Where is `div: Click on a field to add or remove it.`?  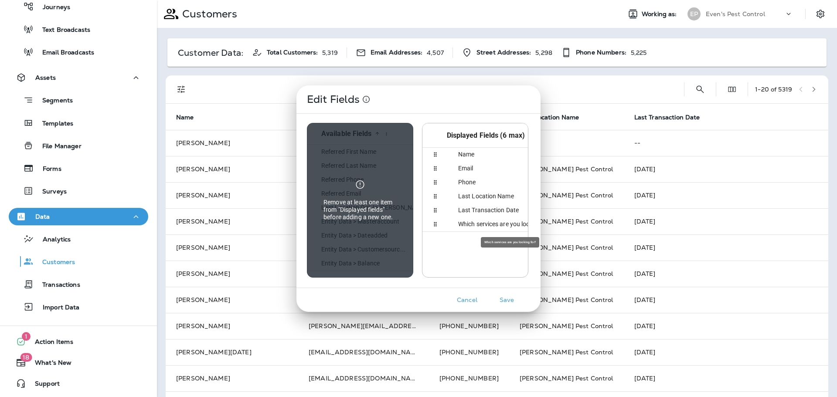 div: Click on a field to add or remove it. is located at coordinates (366, 99).